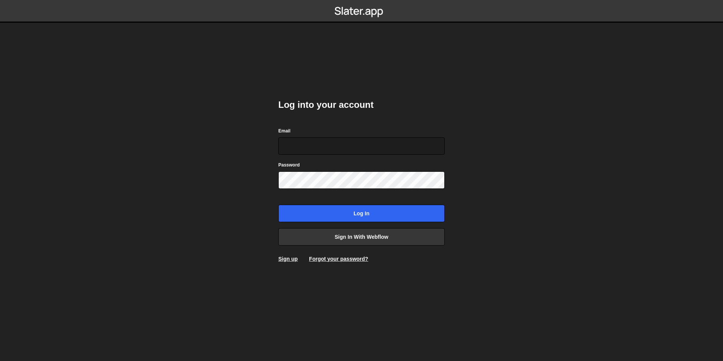 The image size is (723, 361). I want to click on a: Forgot your password?, so click(339, 259).